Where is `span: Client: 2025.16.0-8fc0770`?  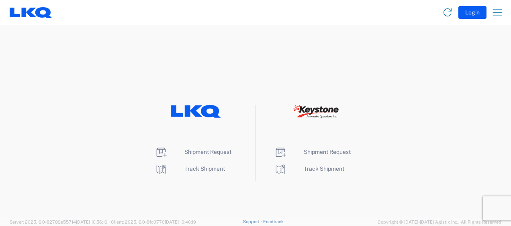 span: Client: 2025.16.0-8fc0770 is located at coordinates (153, 222).